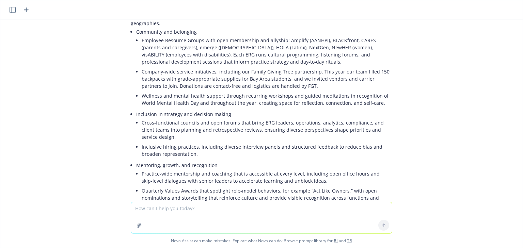 This screenshot has height=248, width=523. What do you see at coordinates (267, 99) in the screenshot?
I see `li: Wellness and mental health support through recurring workshops and guided meditations in recognit...` at bounding box center [267, 99].